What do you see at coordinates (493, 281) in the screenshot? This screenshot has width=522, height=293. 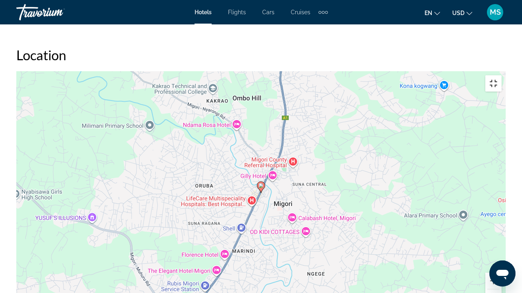 I see `button: Zoom in` at bounding box center [493, 281].